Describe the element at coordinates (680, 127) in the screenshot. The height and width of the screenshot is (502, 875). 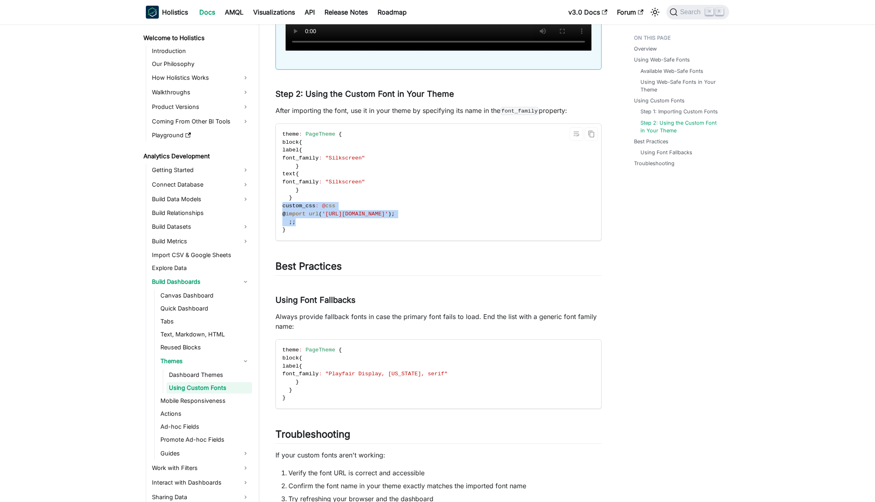
I see `a: Step 2: Using the Custom Font in Your Theme` at that location.